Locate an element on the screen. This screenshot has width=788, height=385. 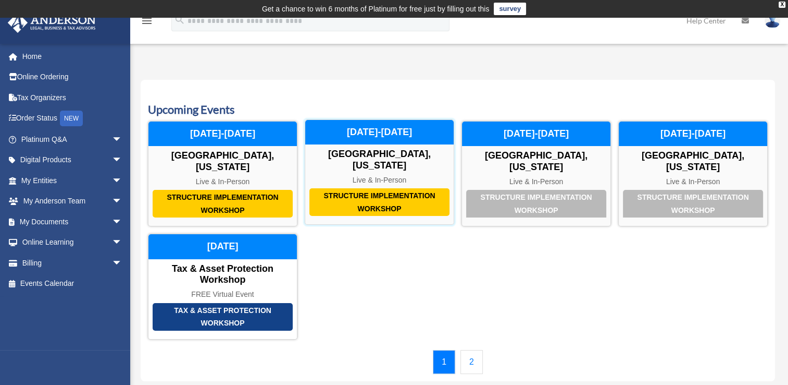
a: Home is located at coordinates (72, 56).